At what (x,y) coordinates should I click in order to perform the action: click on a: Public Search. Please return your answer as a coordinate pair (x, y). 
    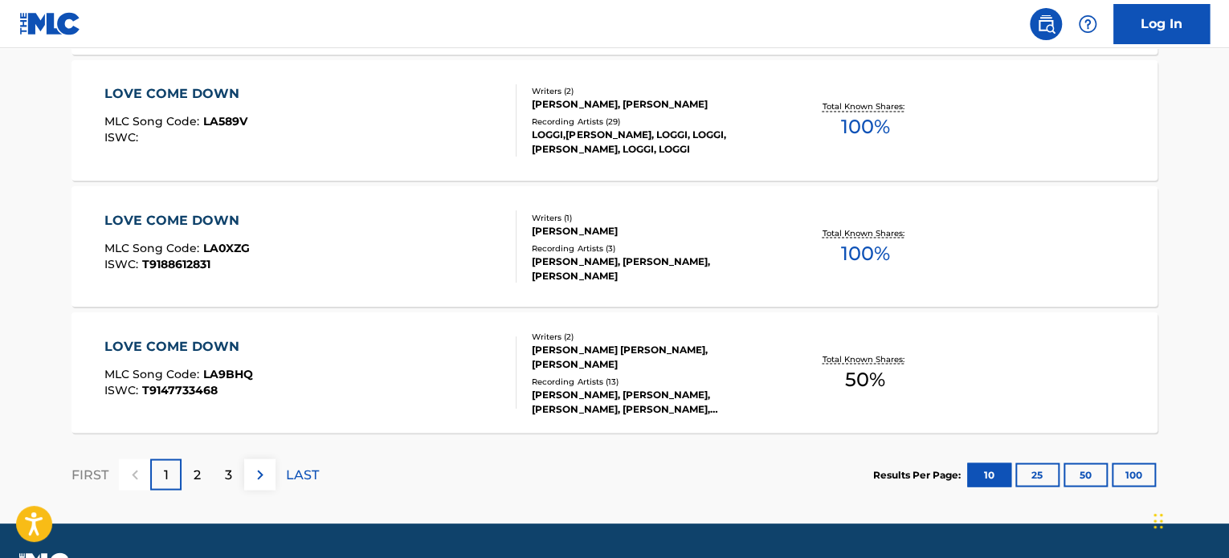
    Looking at the image, I should click on (1046, 24).